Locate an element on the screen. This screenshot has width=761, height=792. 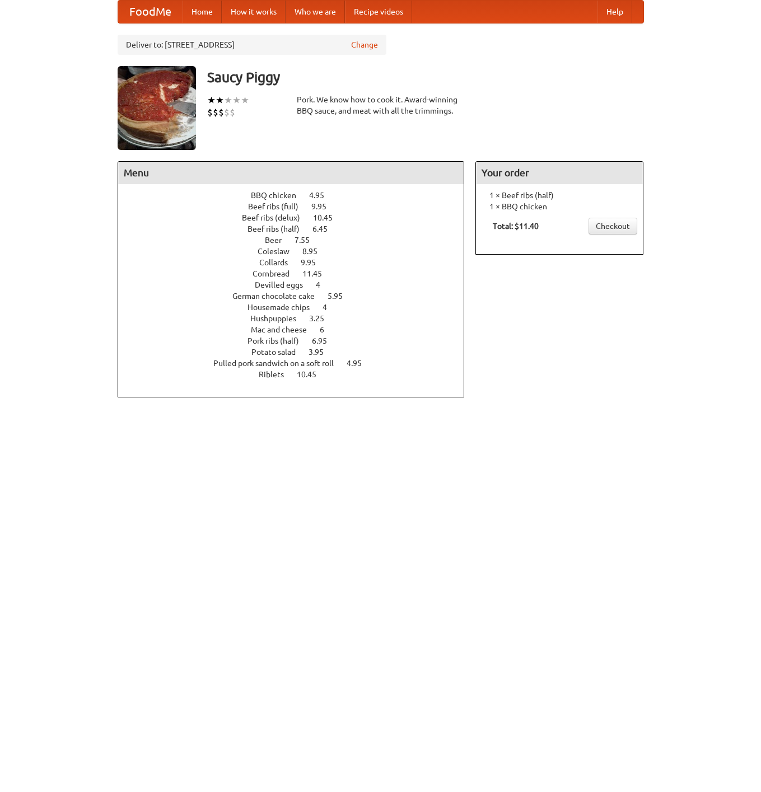
a: Recipe videos is located at coordinates (378, 12).